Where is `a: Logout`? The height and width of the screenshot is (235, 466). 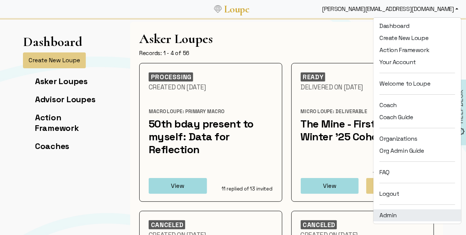
a: Logout is located at coordinates (417, 194).